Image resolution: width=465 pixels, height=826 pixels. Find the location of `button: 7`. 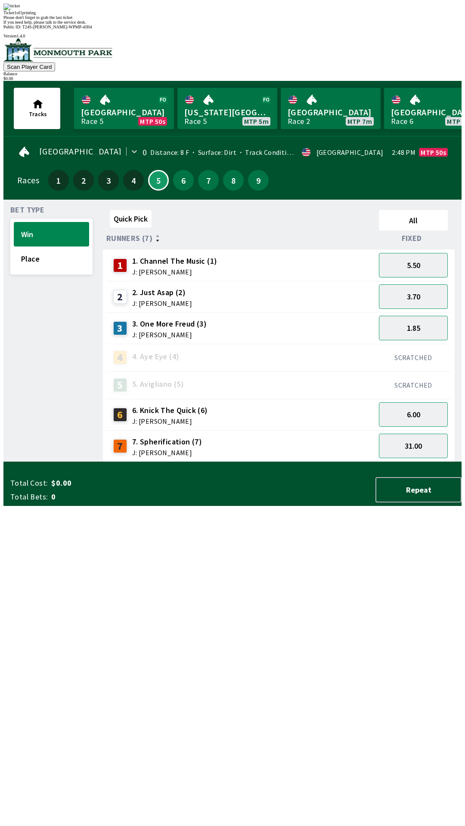

button: 7 is located at coordinates (208, 180).